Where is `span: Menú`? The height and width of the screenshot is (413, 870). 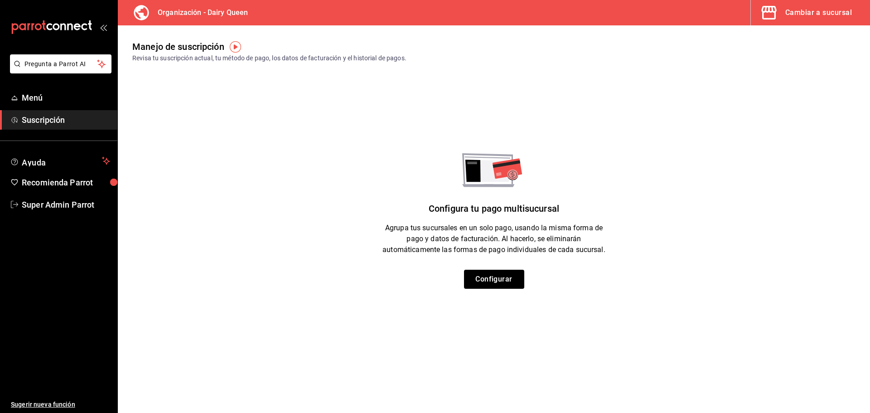
span: Menú is located at coordinates (66, 97).